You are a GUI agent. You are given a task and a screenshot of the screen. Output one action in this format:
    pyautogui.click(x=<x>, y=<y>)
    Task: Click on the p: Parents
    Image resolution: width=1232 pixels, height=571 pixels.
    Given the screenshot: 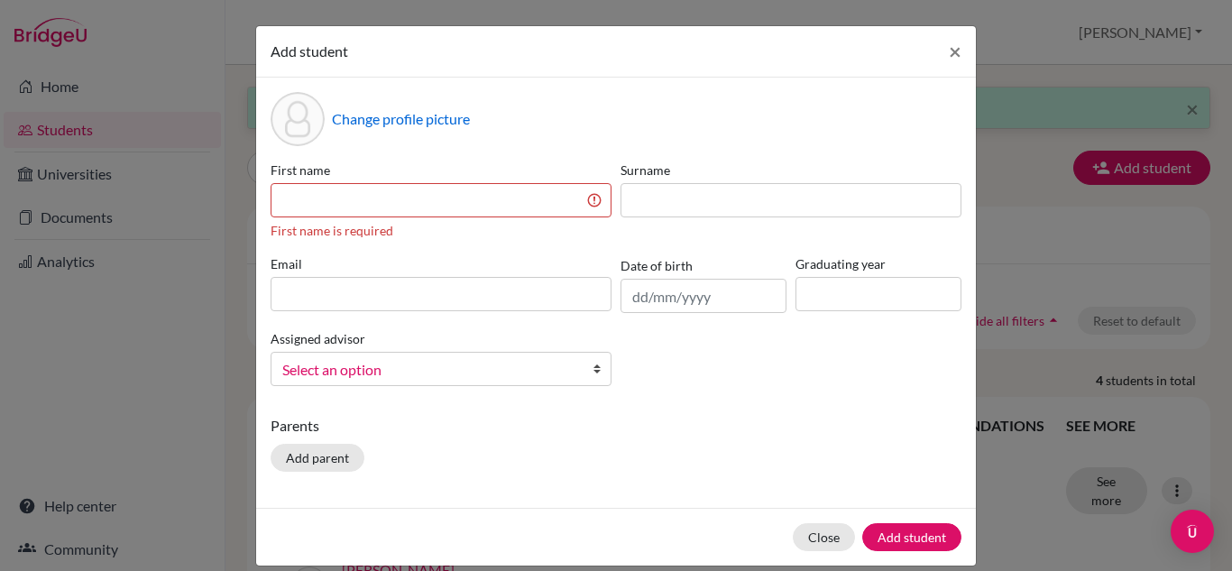 What is the action you would take?
    pyautogui.click(x=616, y=426)
    